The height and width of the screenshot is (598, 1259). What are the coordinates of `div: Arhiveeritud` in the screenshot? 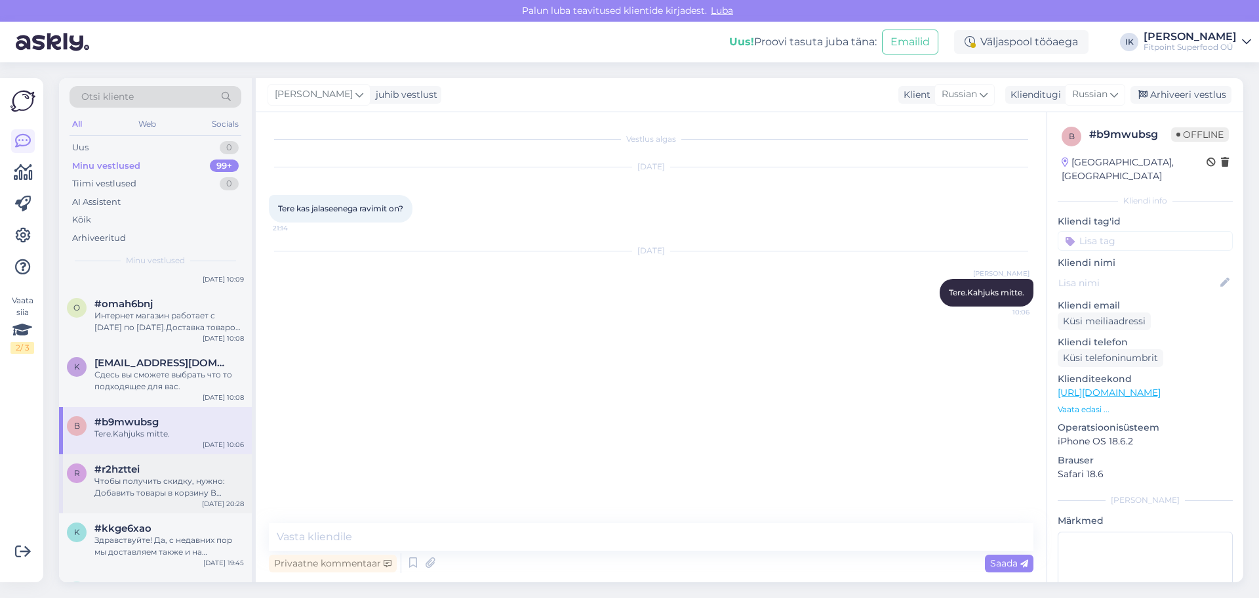 It's located at (99, 238).